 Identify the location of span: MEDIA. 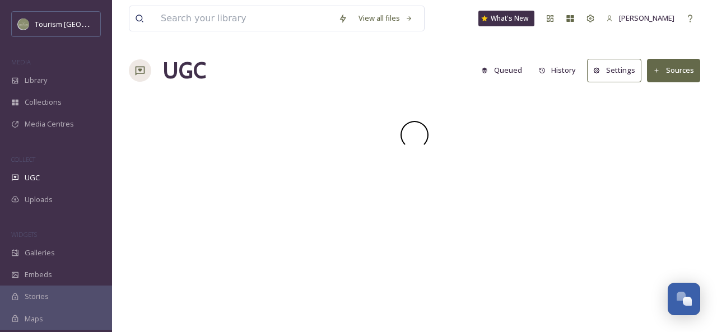
(21, 62).